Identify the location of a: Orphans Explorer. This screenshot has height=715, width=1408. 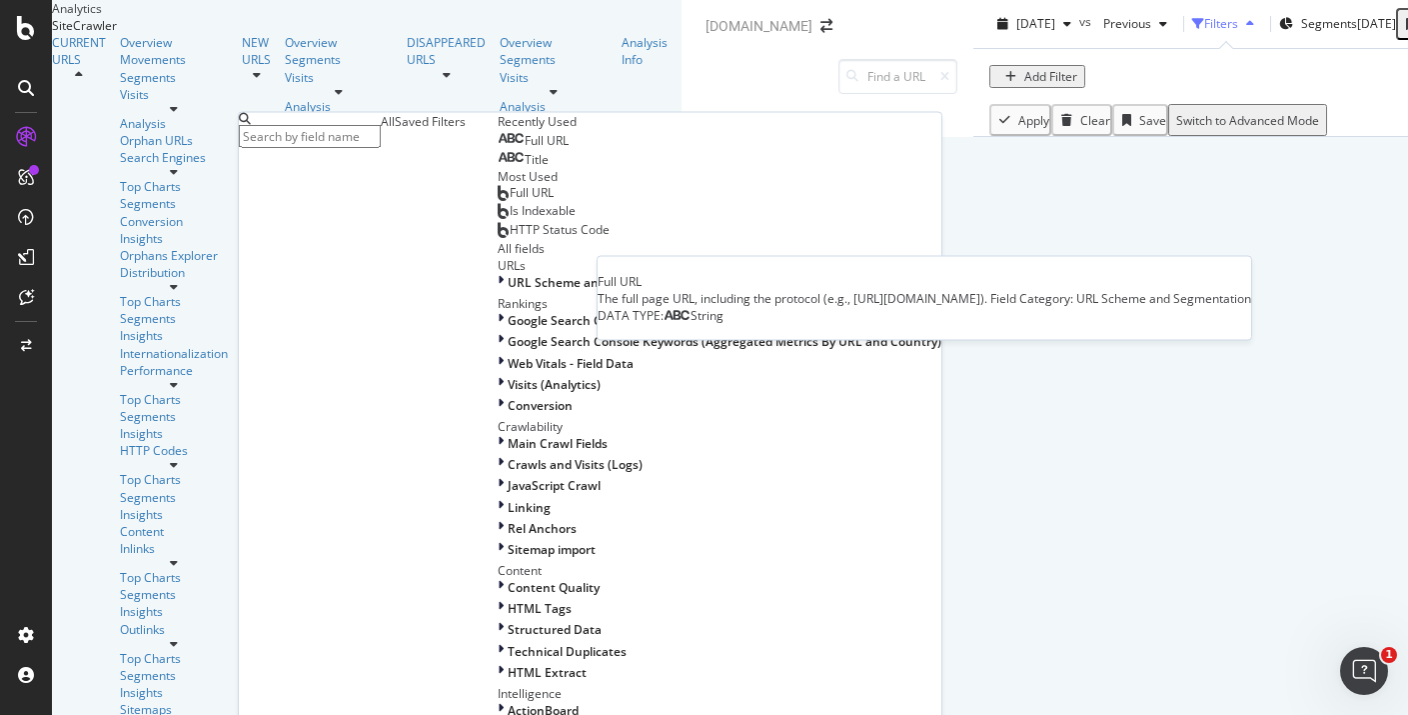
(174, 255).